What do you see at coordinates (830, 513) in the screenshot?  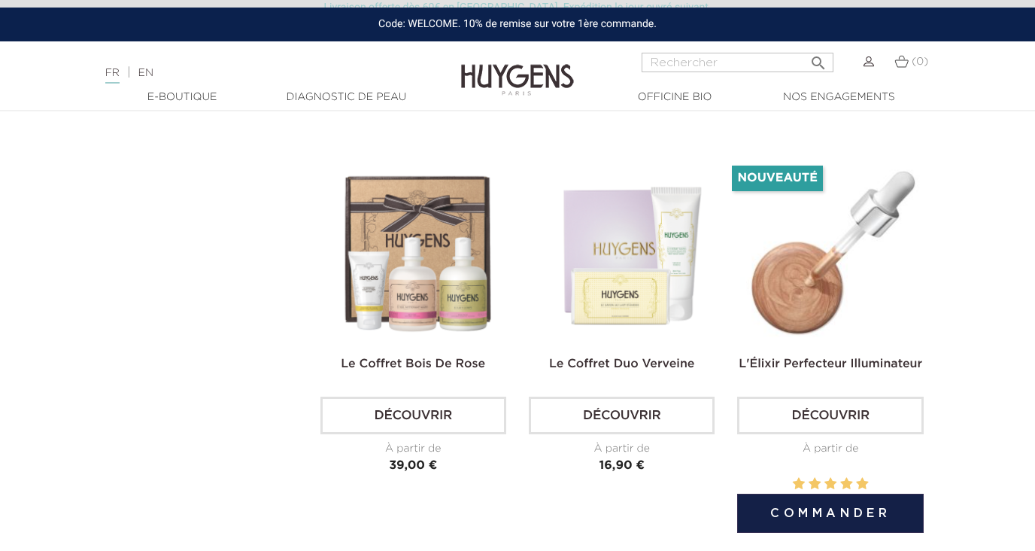 I see `button: Commander` at bounding box center [830, 513].